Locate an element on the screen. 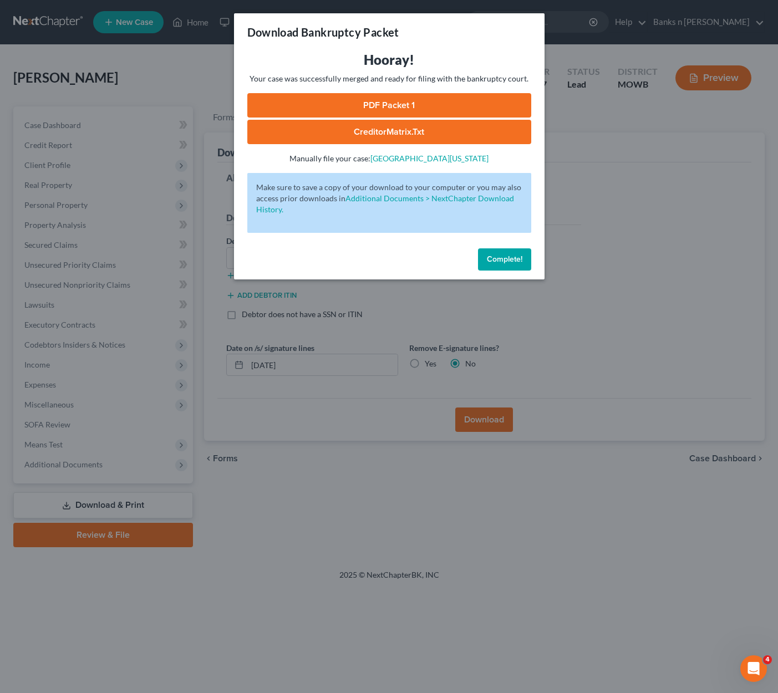  a: Additional Documents > NextChapter Download History. is located at coordinates (385, 204).